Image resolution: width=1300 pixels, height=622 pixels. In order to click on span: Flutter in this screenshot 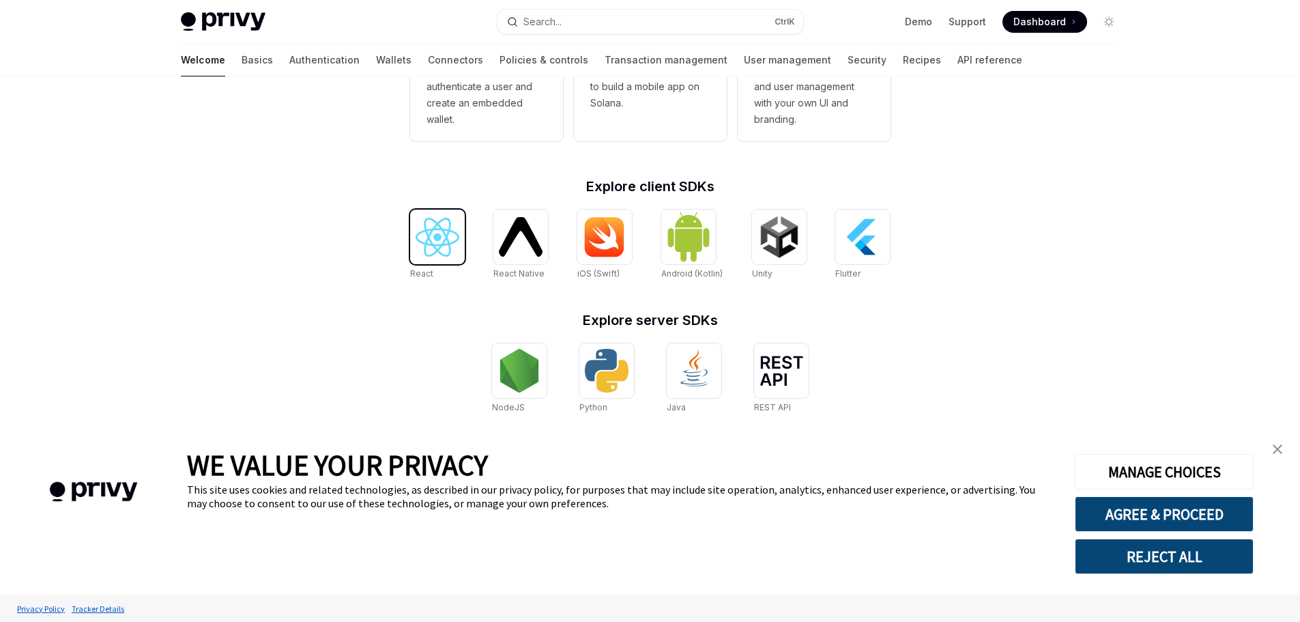, I will do `click(848, 273)`.